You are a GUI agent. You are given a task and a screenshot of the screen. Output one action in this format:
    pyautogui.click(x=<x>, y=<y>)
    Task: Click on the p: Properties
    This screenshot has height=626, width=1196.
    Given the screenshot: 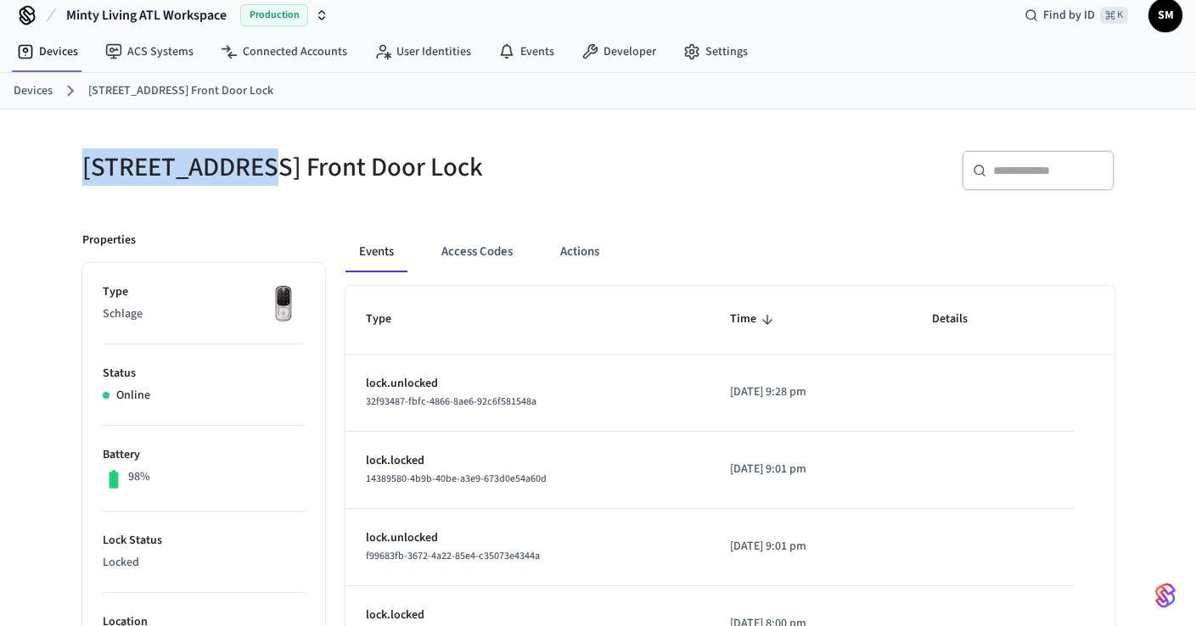 What is the action you would take?
    pyautogui.click(x=109, y=240)
    